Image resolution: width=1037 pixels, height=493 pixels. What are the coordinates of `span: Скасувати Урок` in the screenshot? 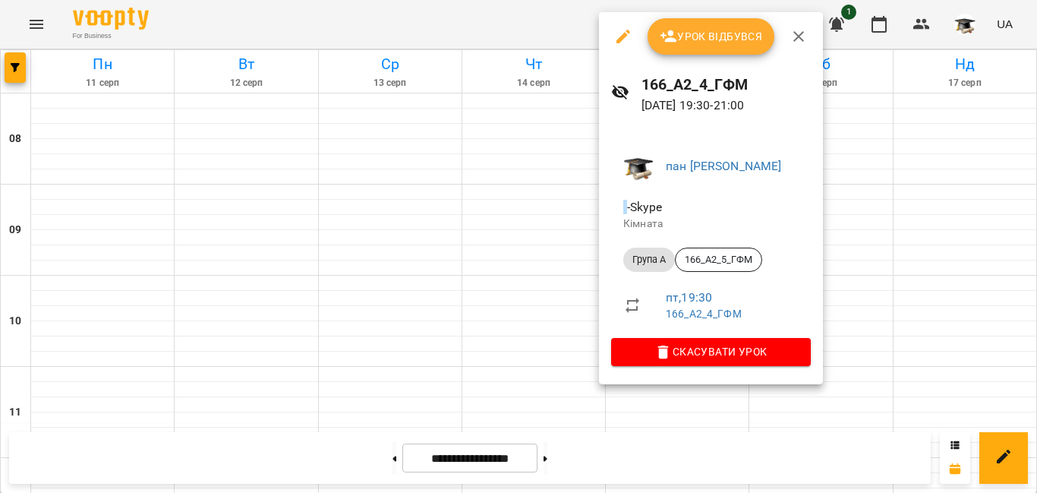 It's located at (711, 352).